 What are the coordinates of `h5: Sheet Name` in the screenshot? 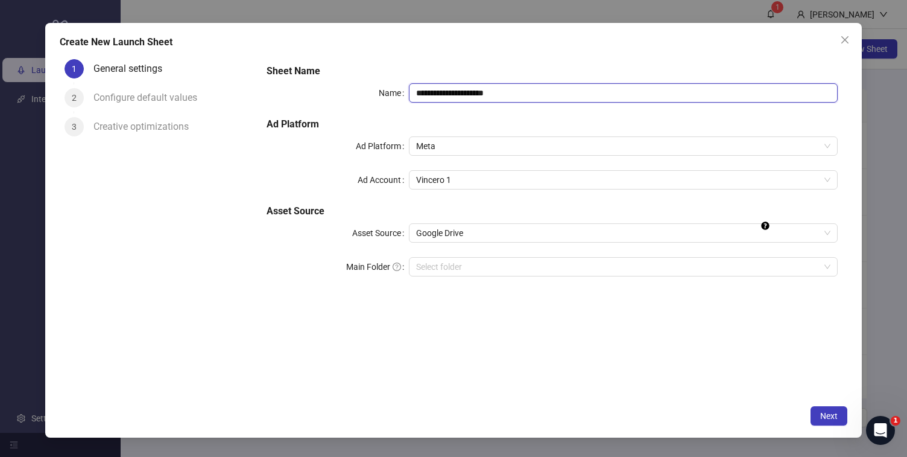 It's located at (552, 71).